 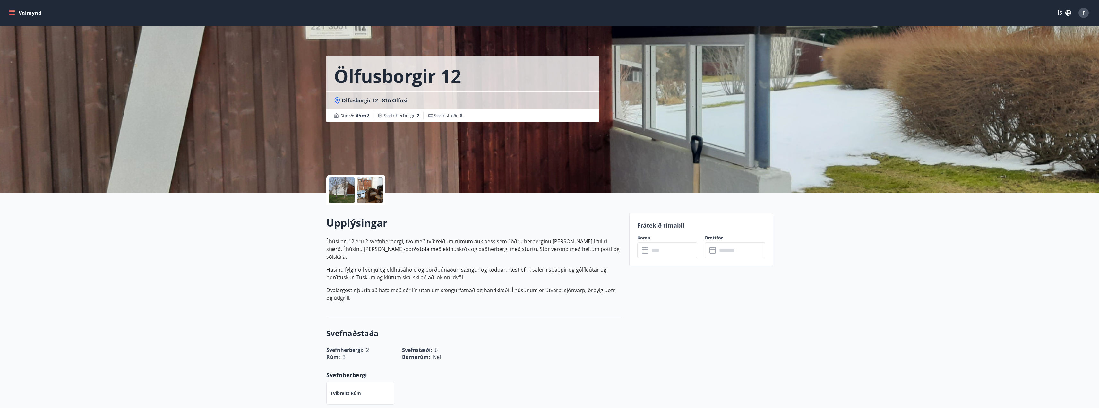 I want to click on span: 45 m2, so click(x=362, y=116).